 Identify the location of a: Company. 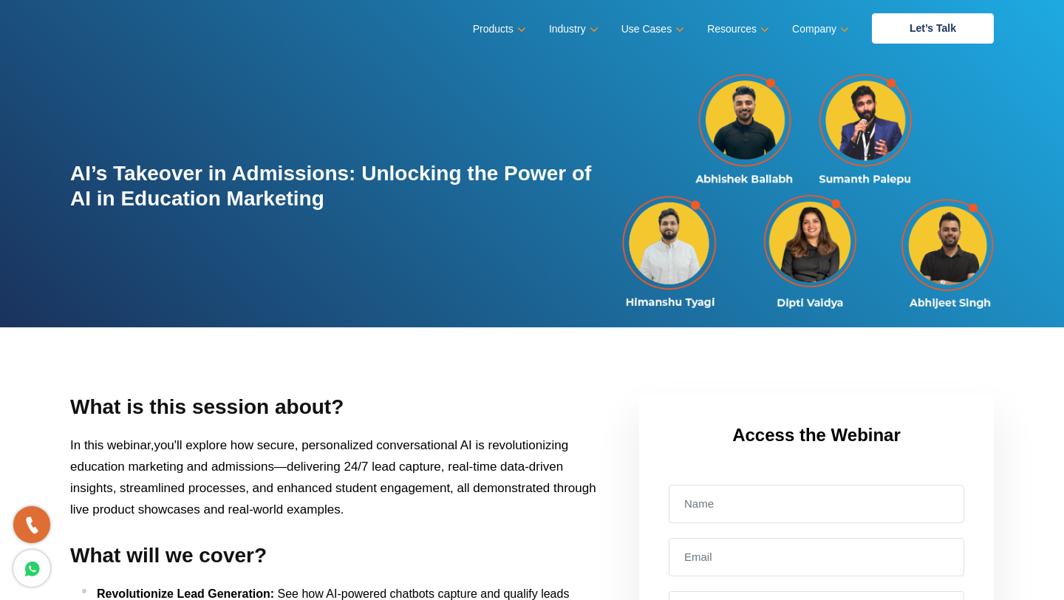
(818, 29).